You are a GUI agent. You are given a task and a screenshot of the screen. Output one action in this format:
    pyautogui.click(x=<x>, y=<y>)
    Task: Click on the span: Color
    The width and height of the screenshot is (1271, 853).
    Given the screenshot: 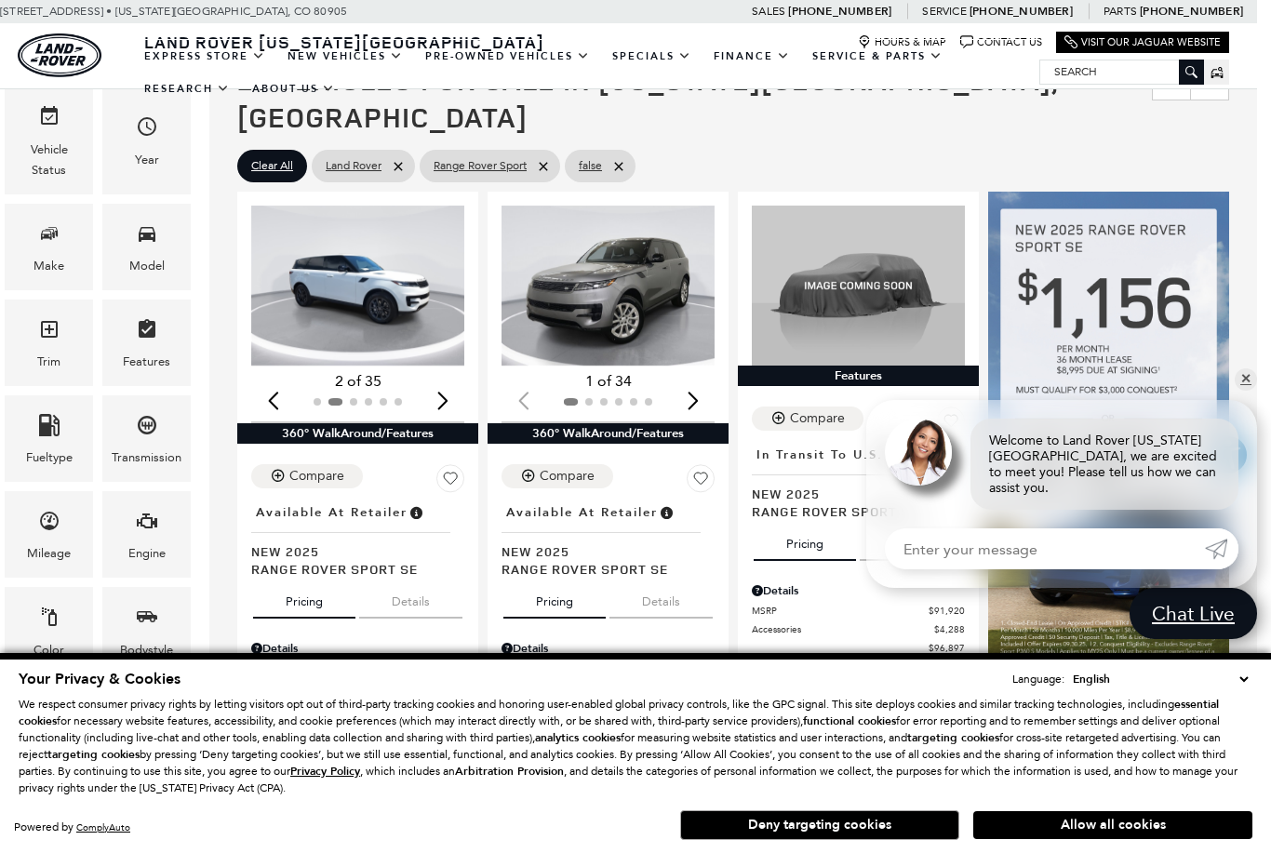 What is the action you would take?
    pyautogui.click(x=49, y=620)
    